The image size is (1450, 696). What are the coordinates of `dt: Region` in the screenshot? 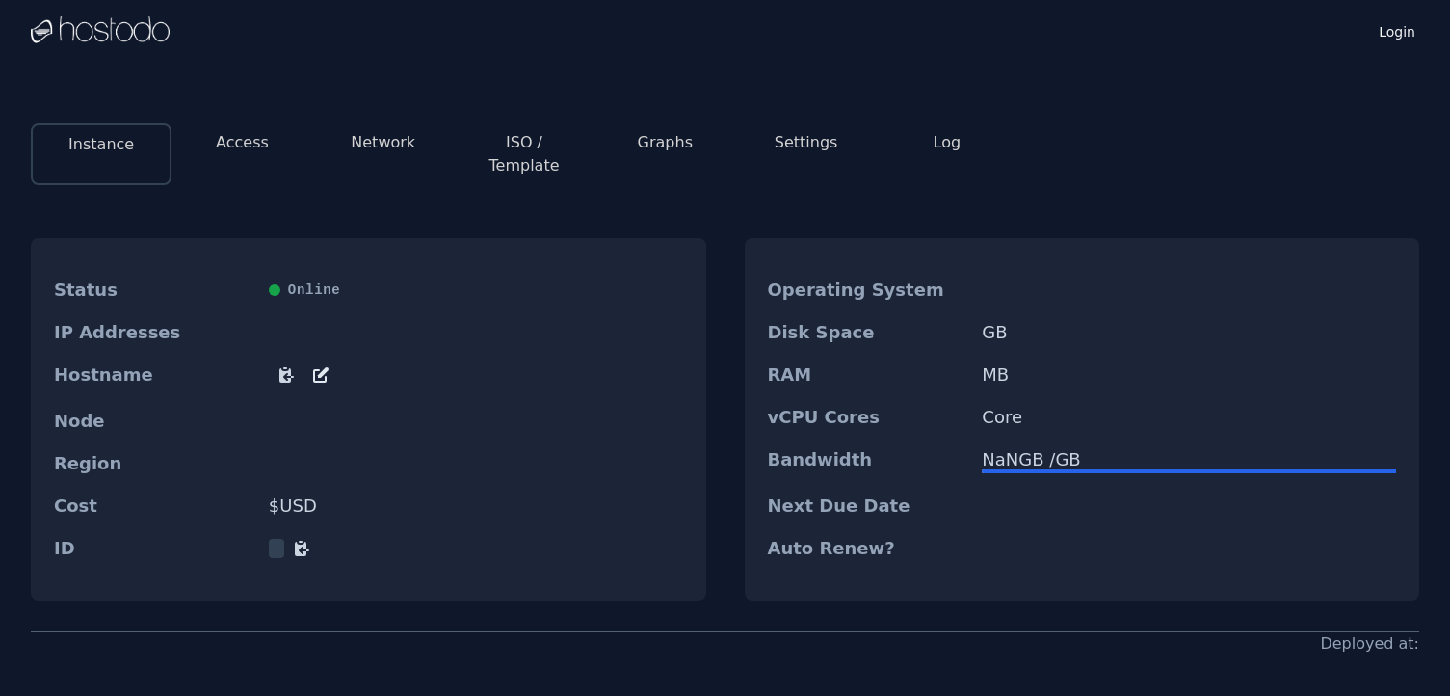 It's located at (153, 463).